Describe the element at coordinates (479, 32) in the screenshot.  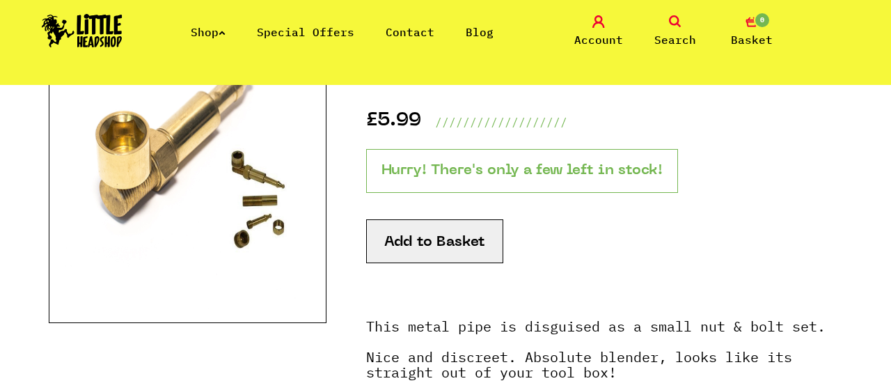
I see `a: Blog` at that location.